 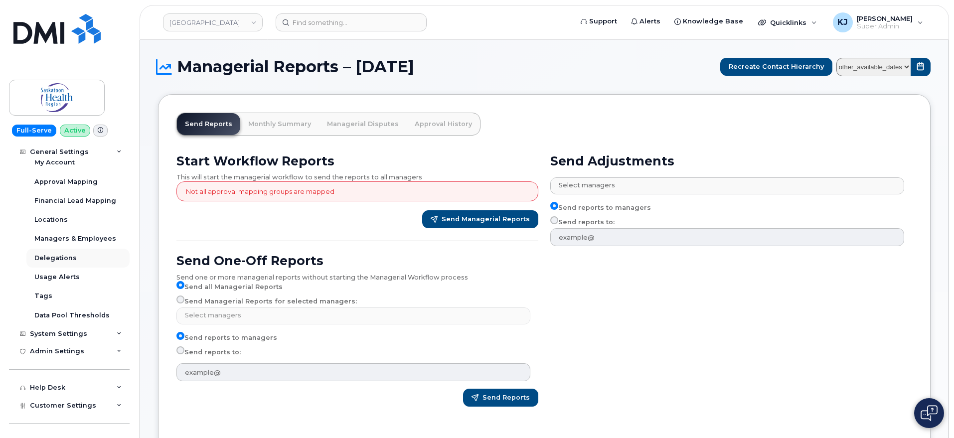 I want to click on label: Send all Managerial Reports, so click(x=229, y=287).